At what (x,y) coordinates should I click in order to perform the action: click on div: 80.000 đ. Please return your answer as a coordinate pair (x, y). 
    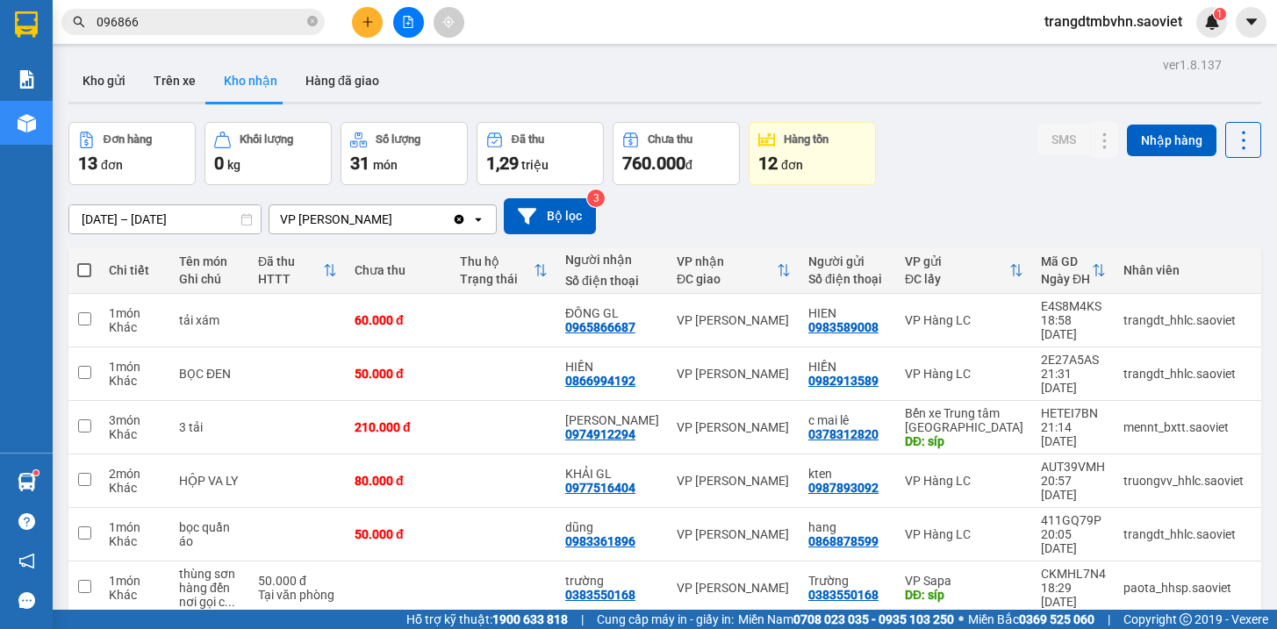
    Looking at the image, I should click on (399, 481).